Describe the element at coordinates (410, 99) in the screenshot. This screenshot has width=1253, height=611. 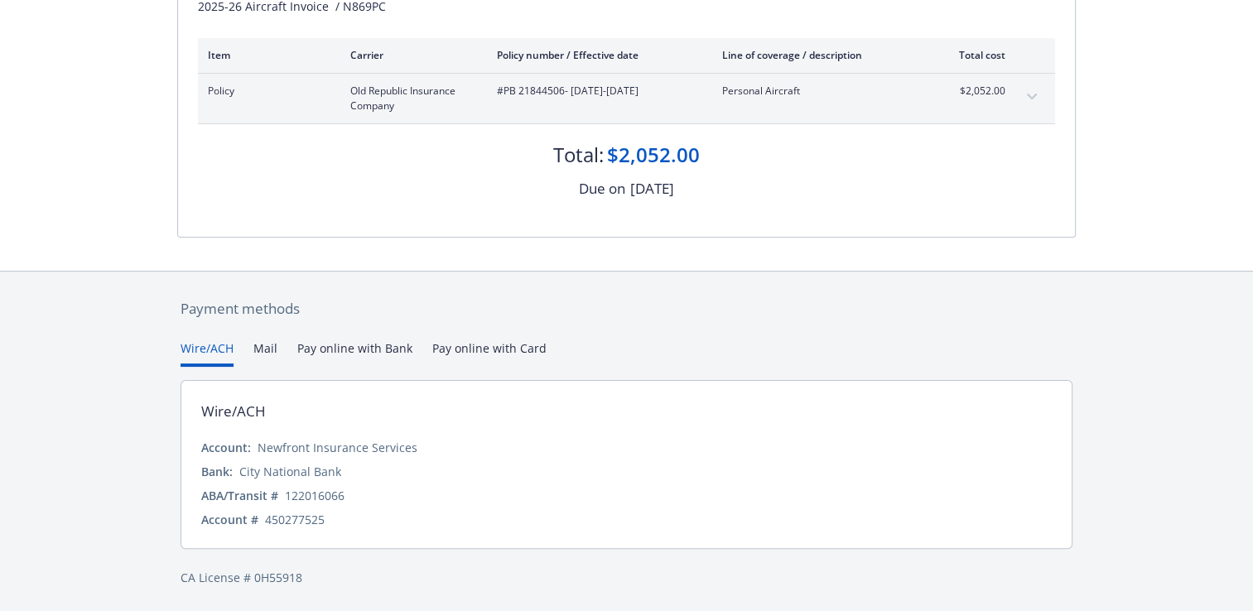
I see `span: Old Republic Insurance Company` at that location.